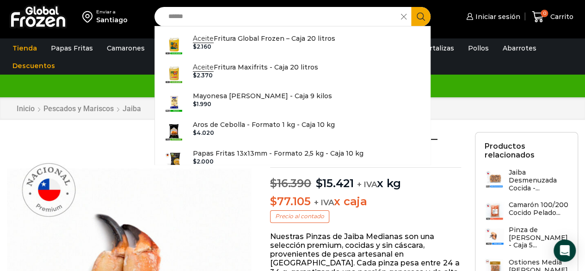  Describe the element at coordinates (561, 17) in the screenshot. I see `span: Carrito` at that location.